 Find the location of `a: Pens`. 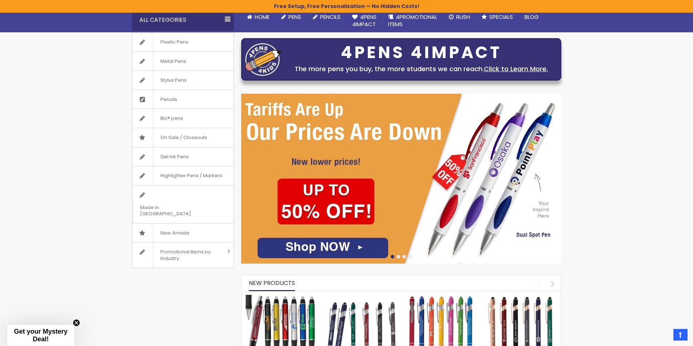

a: Pens is located at coordinates (291, 17).